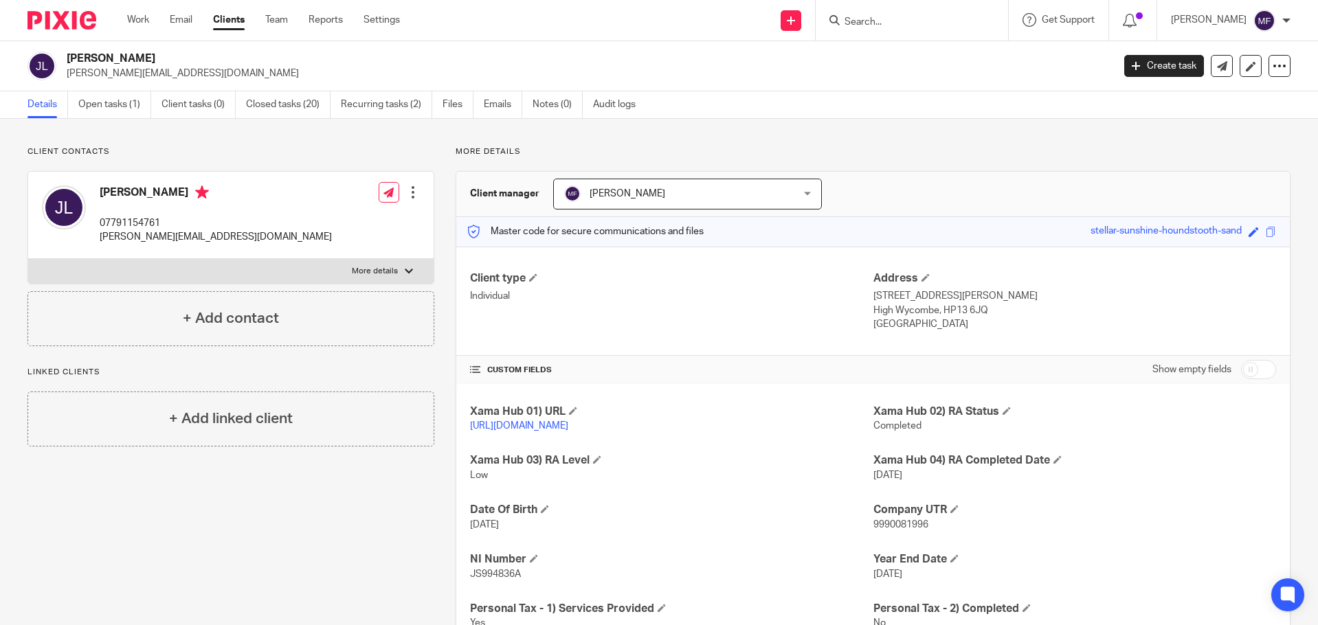 This screenshot has height=625, width=1318. What do you see at coordinates (202, 192) in the screenshot?
I see `i: Primary` at bounding box center [202, 192].